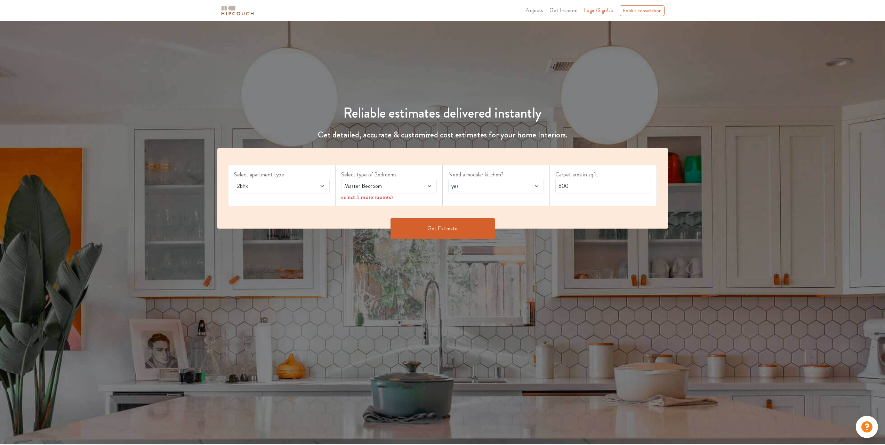 This screenshot has width=885, height=445. Describe the element at coordinates (282, 175) in the screenshot. I see `label: Select apartment type` at that location.